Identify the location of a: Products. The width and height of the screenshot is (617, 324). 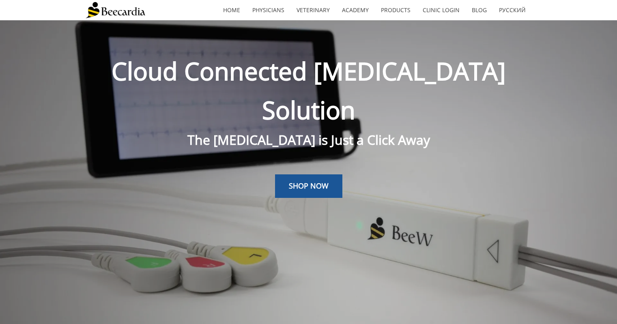
(396, 10).